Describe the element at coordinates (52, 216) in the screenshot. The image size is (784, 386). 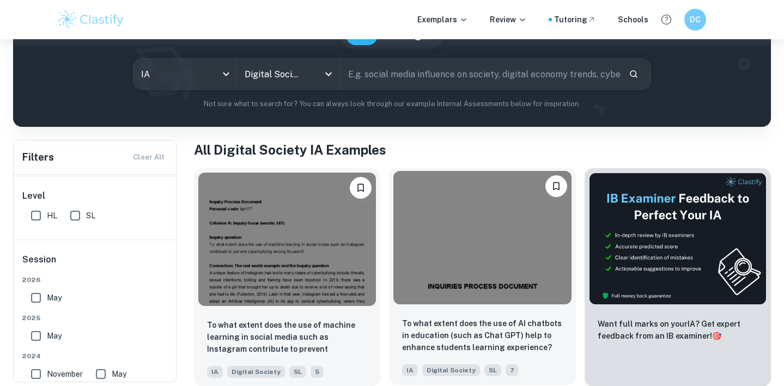
I see `span: HL` at that location.